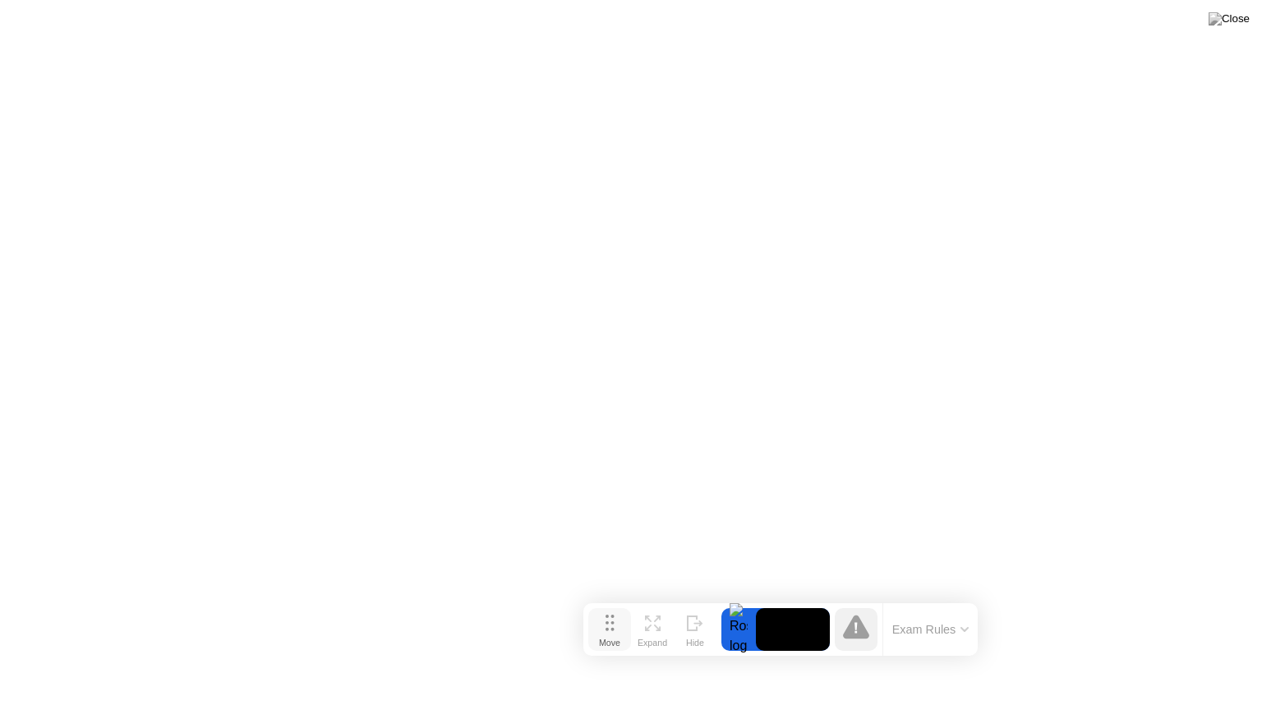 This screenshot has width=1262, height=710. I want to click on div: Move, so click(610, 643).